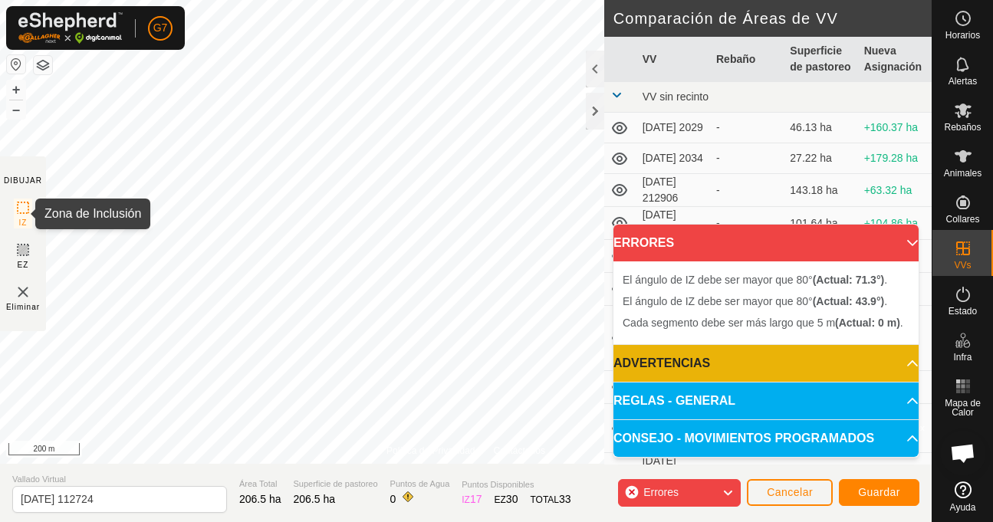 The image size is (993, 522). What do you see at coordinates (675, 97) in the screenshot?
I see `span: VV sin recinto` at bounding box center [675, 97].